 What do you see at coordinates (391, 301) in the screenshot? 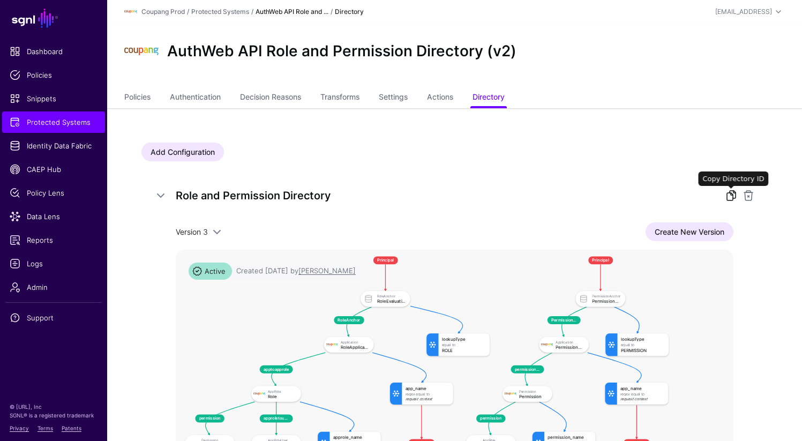
I see `div: RoleEvaluation` at bounding box center [391, 301].